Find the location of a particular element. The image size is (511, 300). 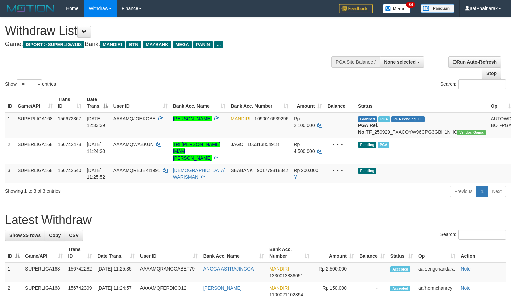

span: 156742540 is located at coordinates (70, 170).